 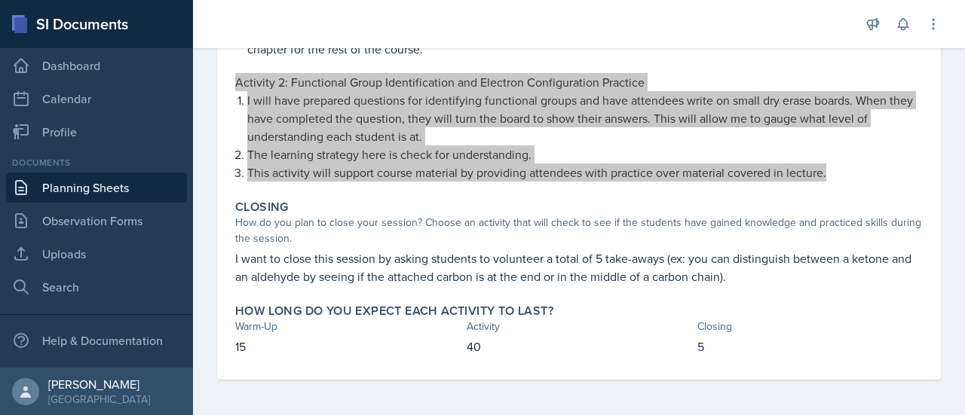 What do you see at coordinates (585, 118) in the screenshot?
I see `p: I will have prepared questions for identifying functional groups and have attendees write on smal...` at bounding box center [585, 118].